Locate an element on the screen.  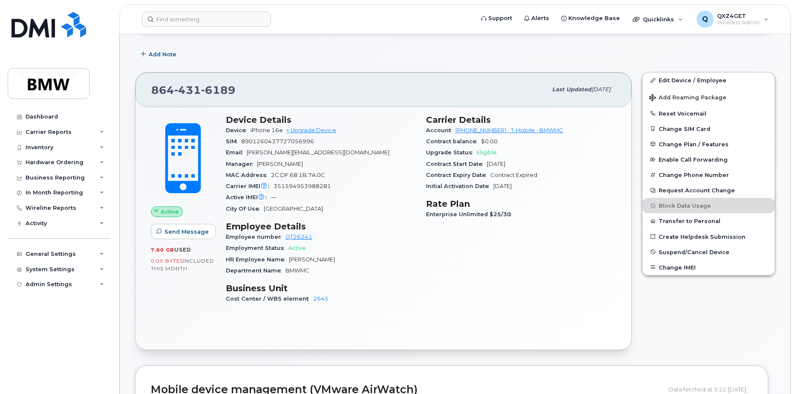
span: Change Plan / Features is located at coordinates (694, 144).